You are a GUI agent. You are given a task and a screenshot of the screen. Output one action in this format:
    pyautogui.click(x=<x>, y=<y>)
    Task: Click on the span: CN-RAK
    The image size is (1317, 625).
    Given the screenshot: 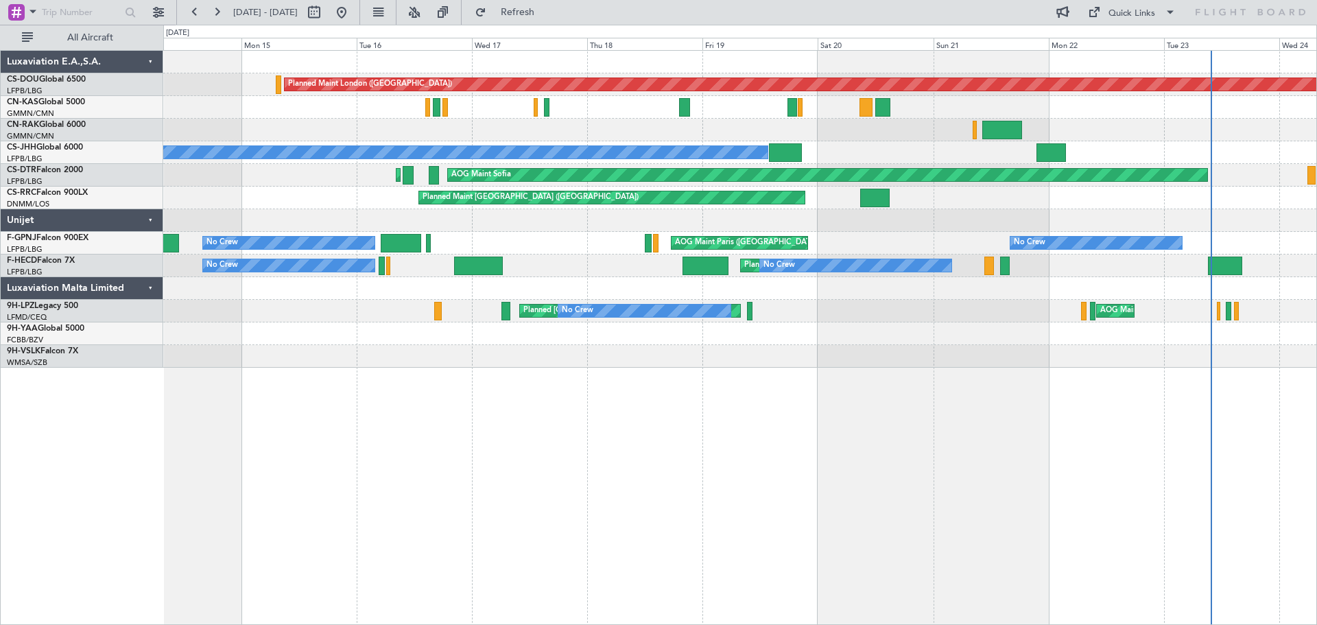 What is the action you would take?
    pyautogui.click(x=23, y=125)
    